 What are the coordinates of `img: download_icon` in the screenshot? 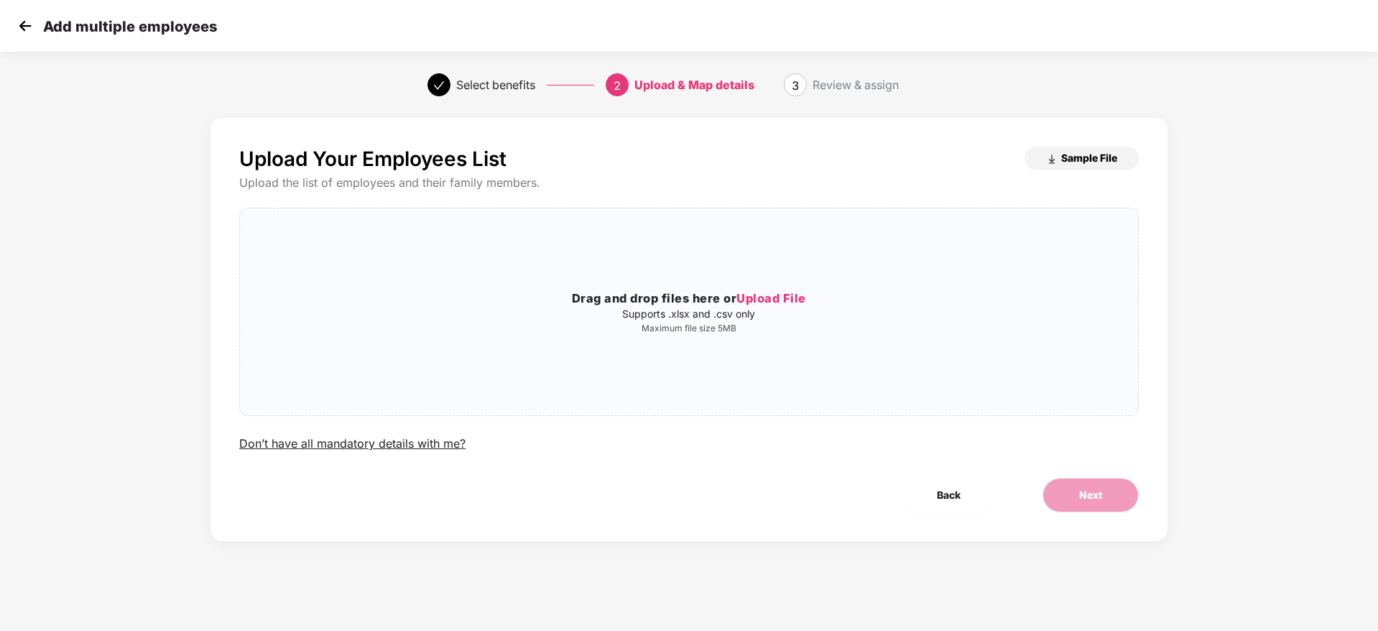 It's located at (1052, 159).